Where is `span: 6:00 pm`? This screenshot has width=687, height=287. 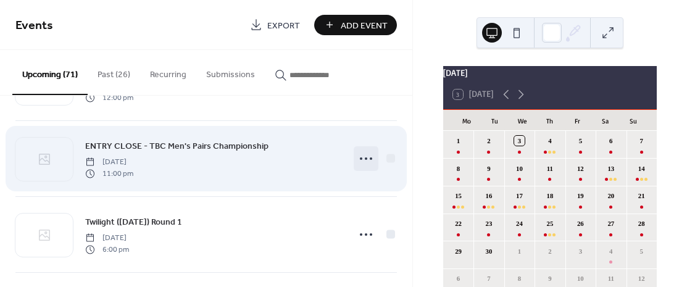 span: 6:00 pm is located at coordinates (107, 249).